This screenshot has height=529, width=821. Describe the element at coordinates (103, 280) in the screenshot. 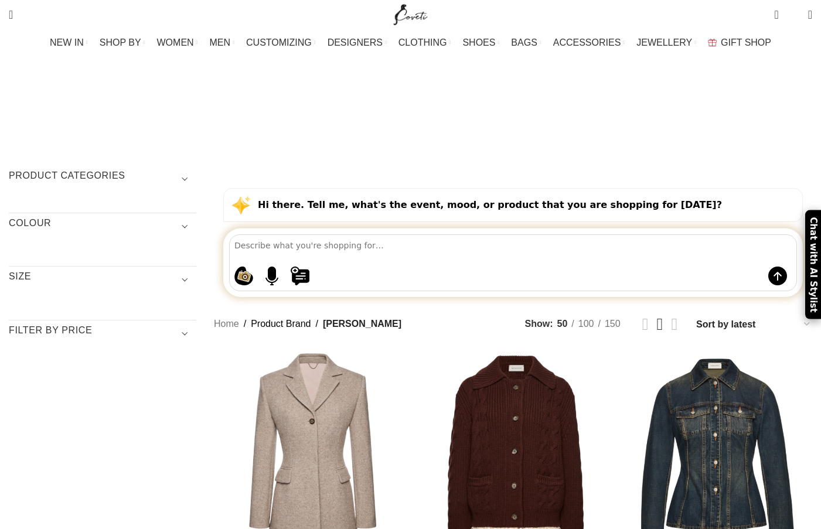

I see `h3: SIZE` at that location.